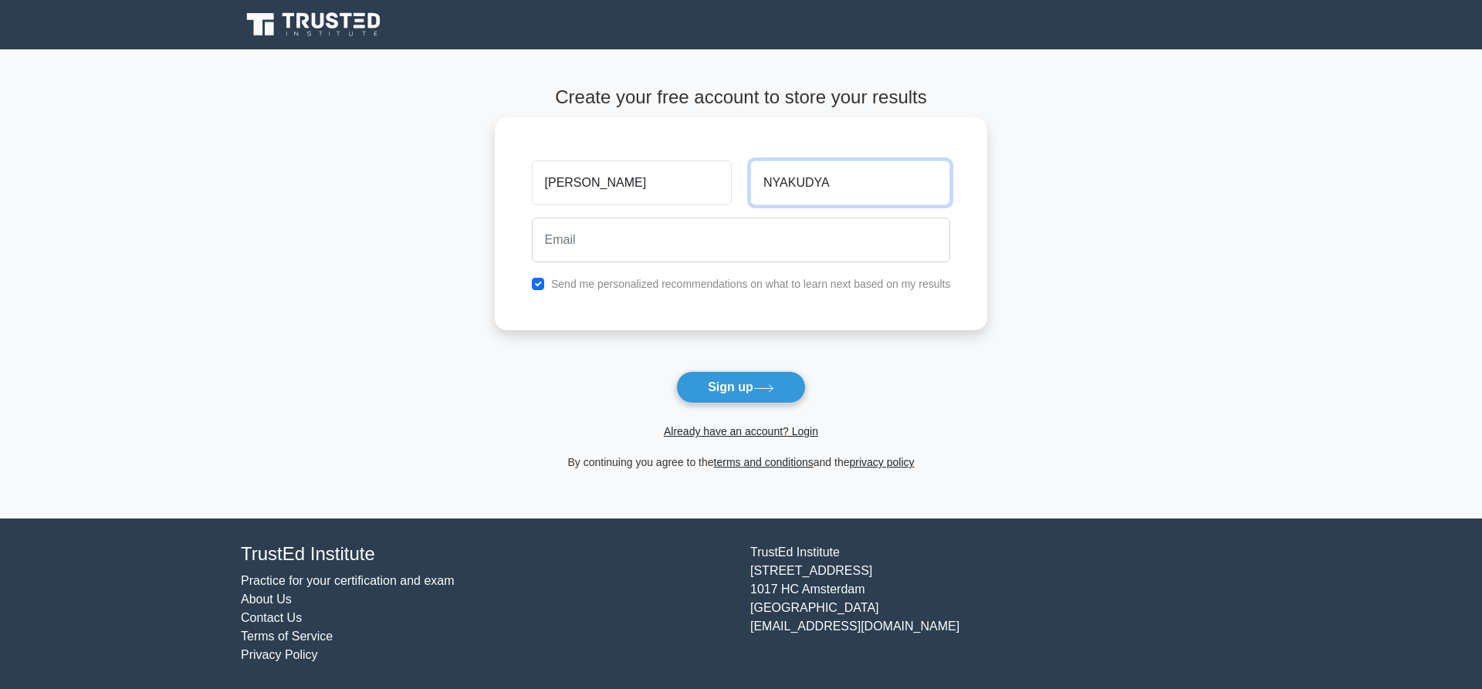 The height and width of the screenshot is (689, 1482). What do you see at coordinates (741, 97) in the screenshot?
I see `h4: Create your free account to store your results` at bounding box center [741, 97].